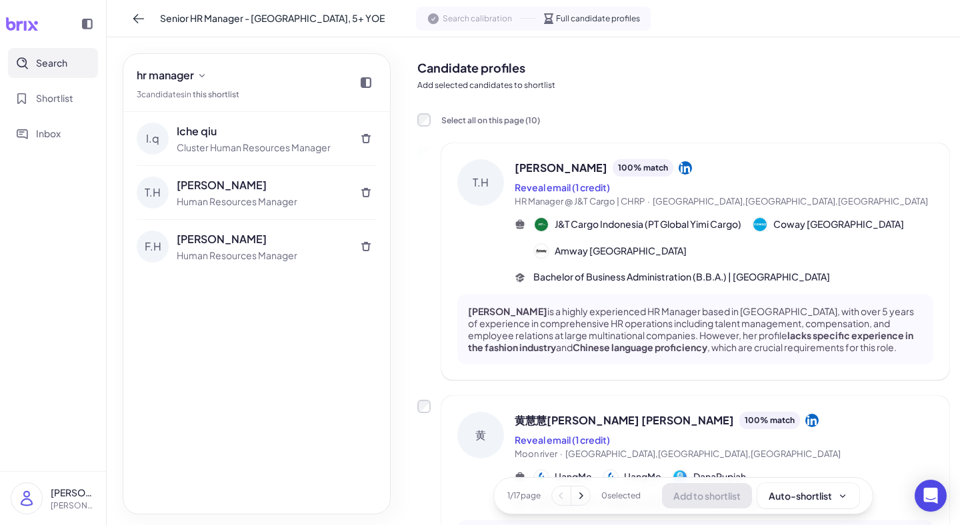 The image size is (960, 525). I want to click on span: Search, so click(51, 63).